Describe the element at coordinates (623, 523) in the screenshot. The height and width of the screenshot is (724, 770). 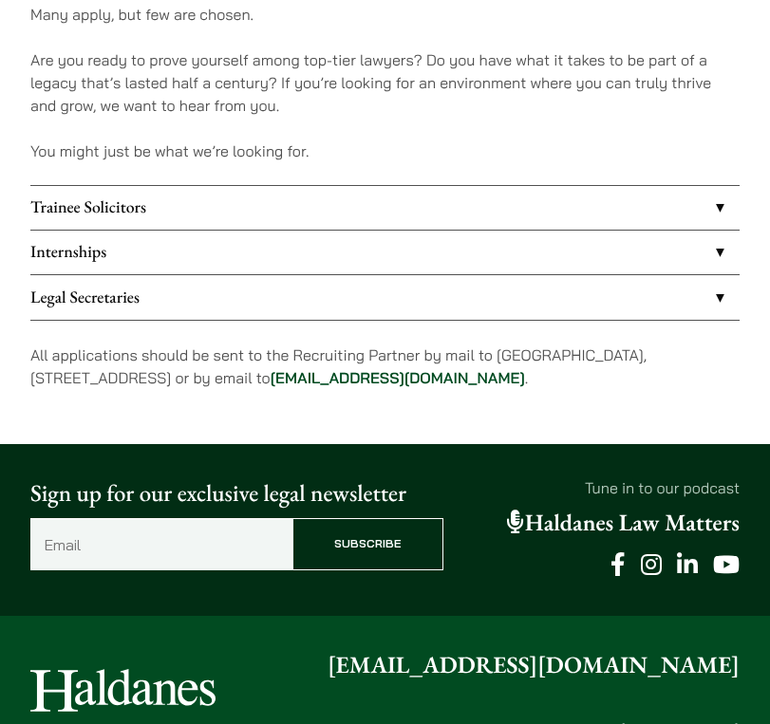
I see `a: Haldanes Law Matters` at that location.